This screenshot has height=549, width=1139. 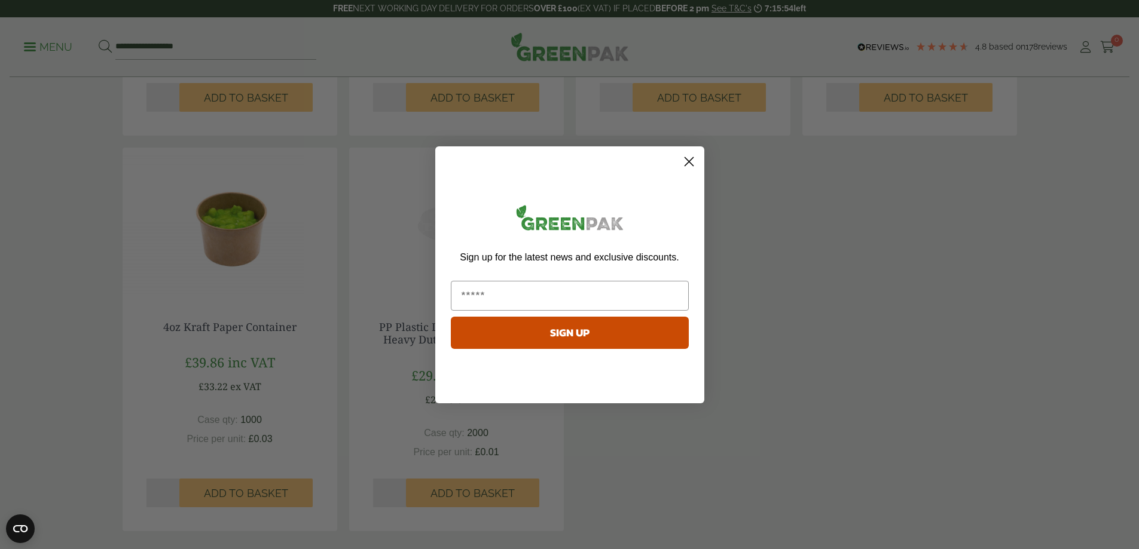 What do you see at coordinates (569, 257) in the screenshot?
I see `span: Sign up for the latest news and exclusive discounts.` at bounding box center [569, 257].